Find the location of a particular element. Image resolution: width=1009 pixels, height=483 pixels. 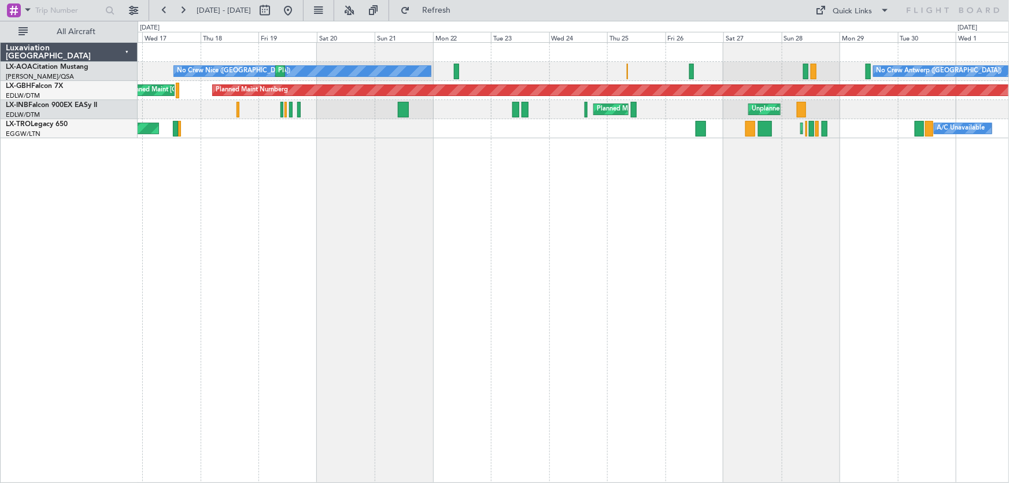

input: Trip Number is located at coordinates (68, 10).